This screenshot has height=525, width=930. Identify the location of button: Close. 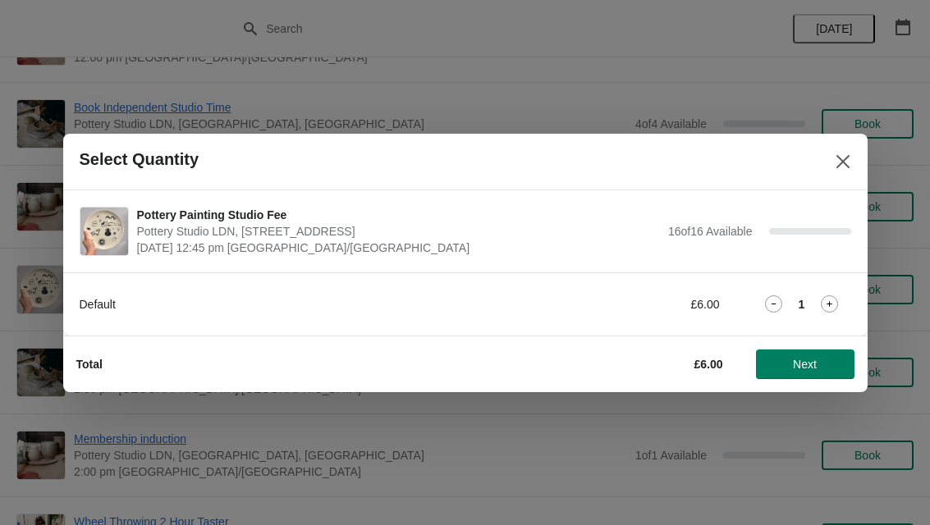
(843, 162).